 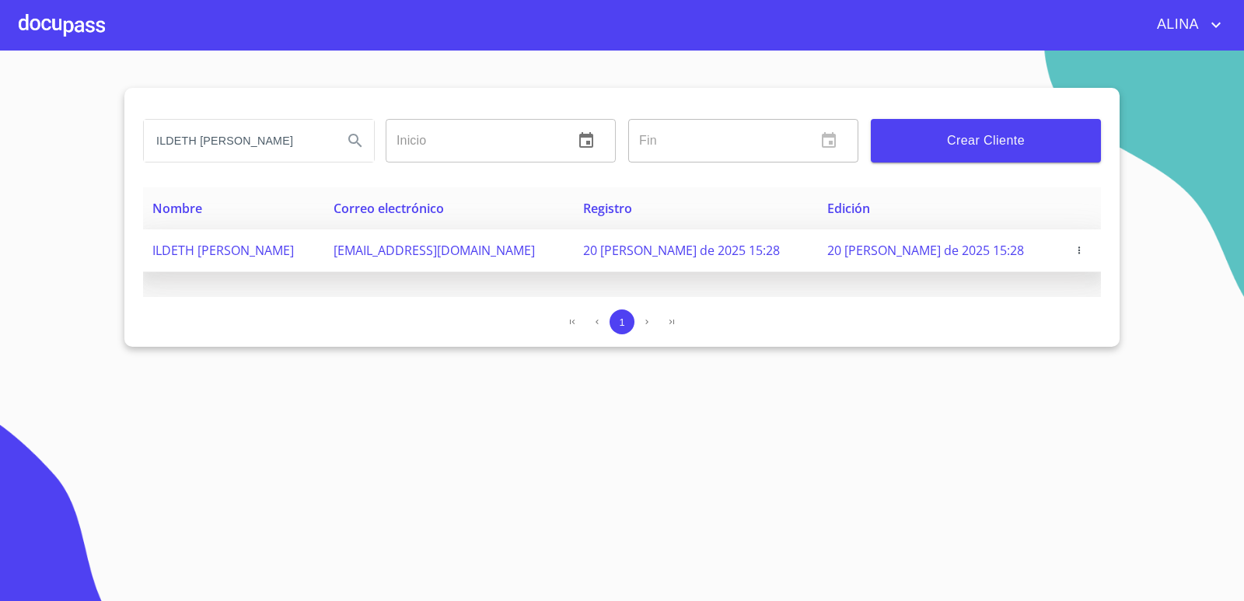 I want to click on span: Correo electrónico, so click(x=389, y=208).